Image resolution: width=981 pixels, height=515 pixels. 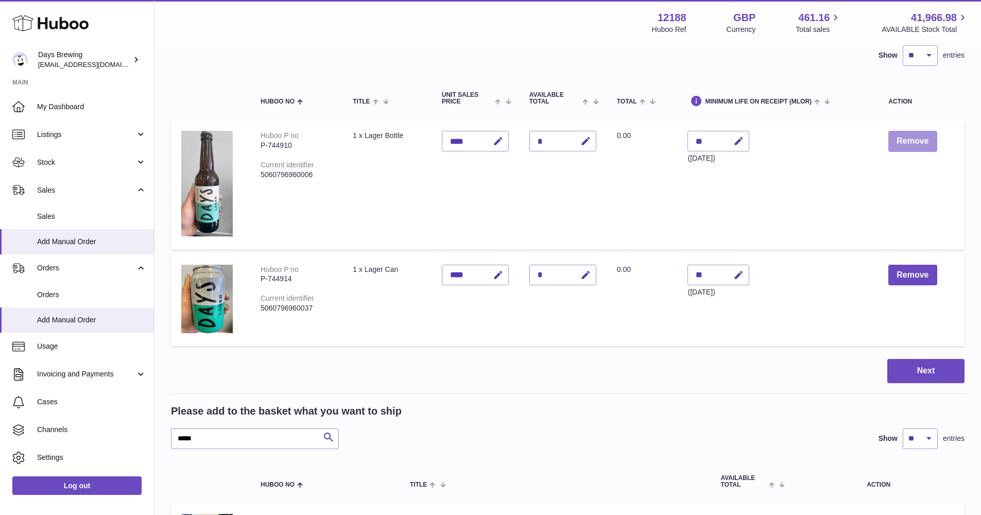 What do you see at coordinates (86, 162) in the screenshot?
I see `span: Stock` at bounding box center [86, 162].